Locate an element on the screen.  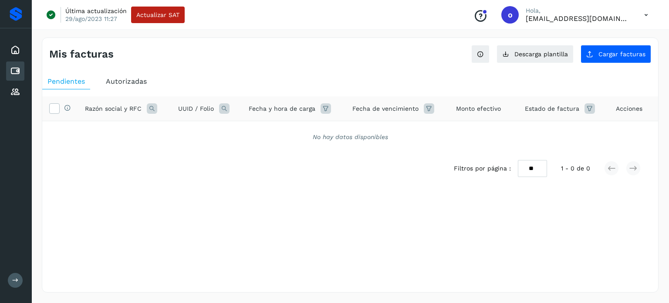
span: Estado de factura is located at coordinates (552, 108).